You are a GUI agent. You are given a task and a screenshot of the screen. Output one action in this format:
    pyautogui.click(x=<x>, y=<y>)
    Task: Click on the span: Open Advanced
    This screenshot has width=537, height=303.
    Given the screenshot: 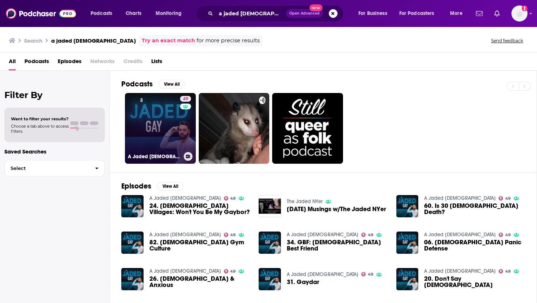 What is the action you would take?
    pyautogui.click(x=304, y=14)
    